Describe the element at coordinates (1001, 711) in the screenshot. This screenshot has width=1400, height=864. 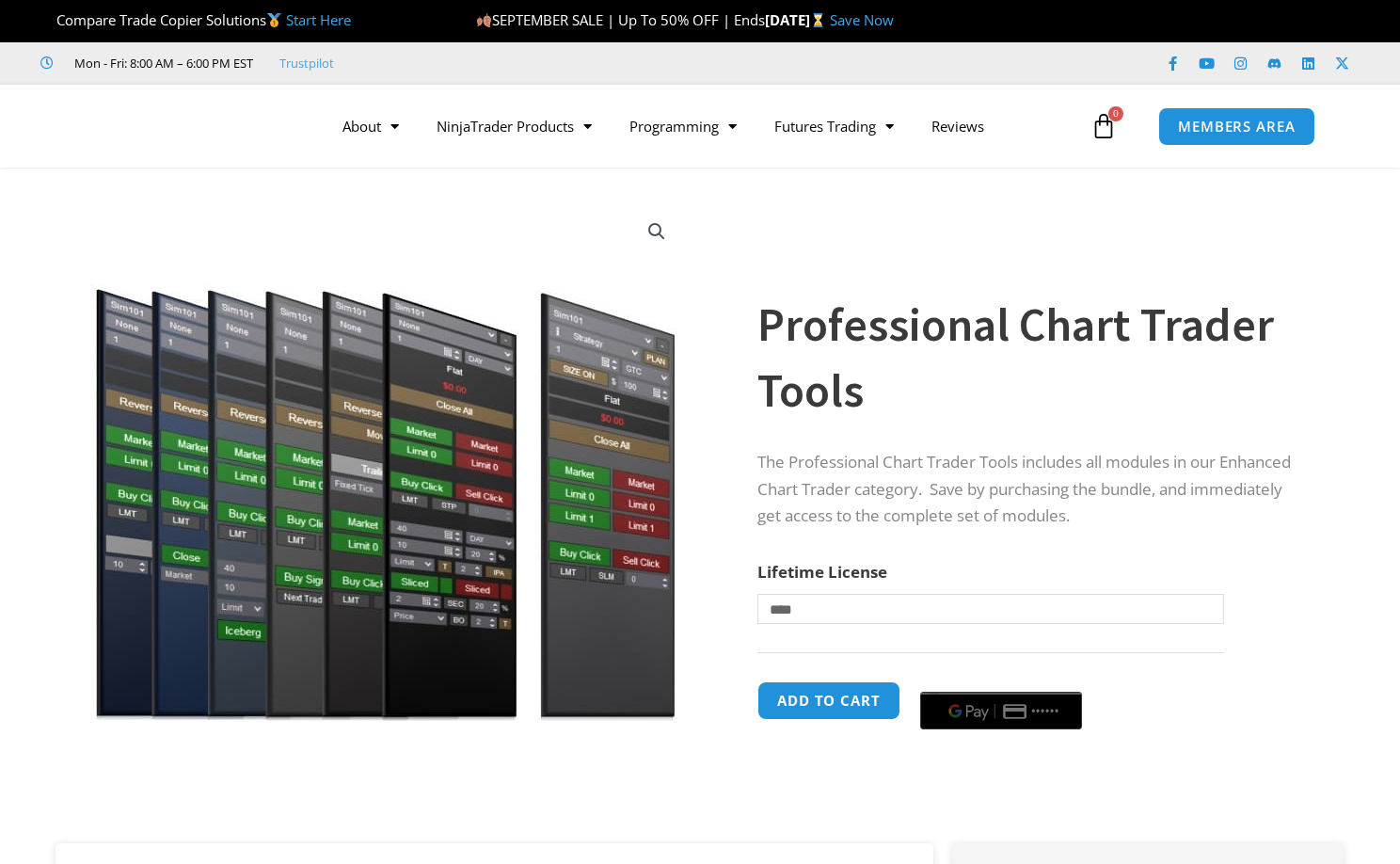
I see `button: Buy with GPay` at that location.